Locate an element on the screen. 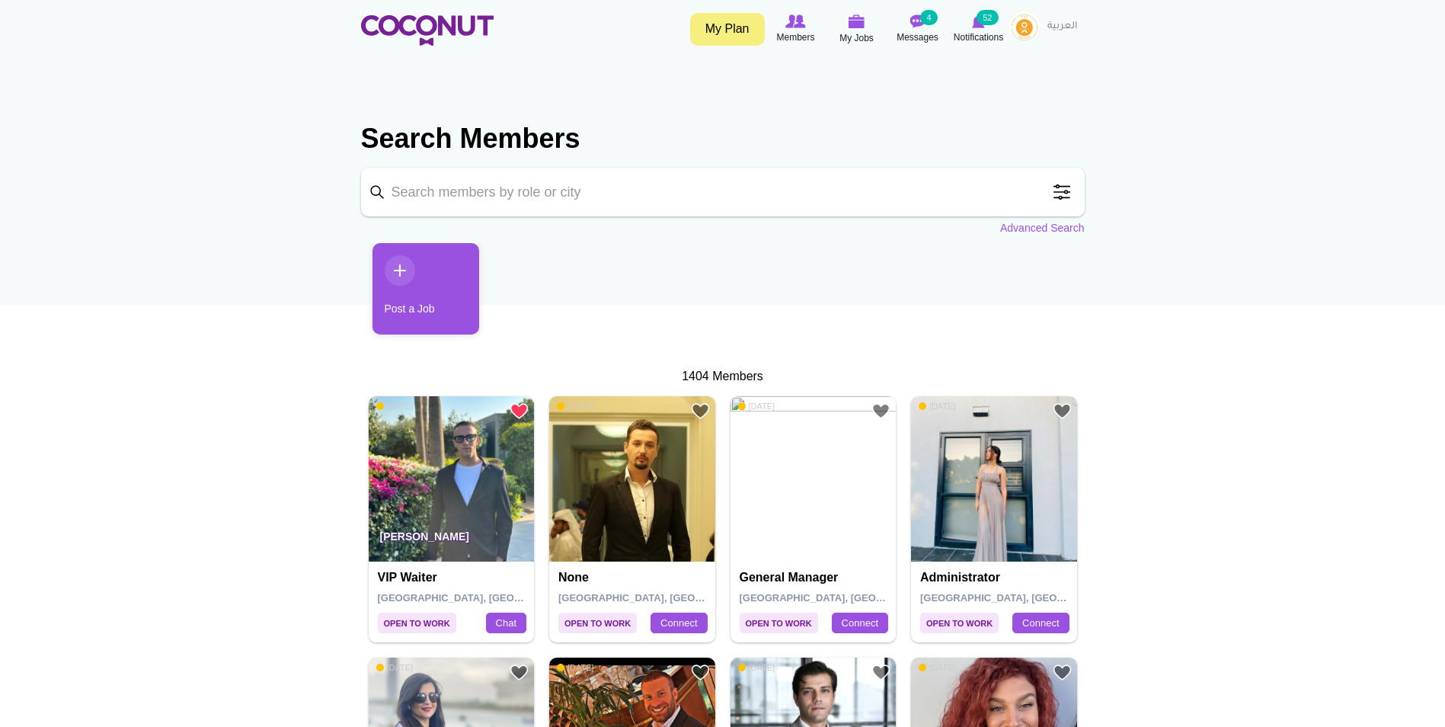 Image resolution: width=1445 pixels, height=727 pixels. a: My Plan is located at coordinates (728, 29).